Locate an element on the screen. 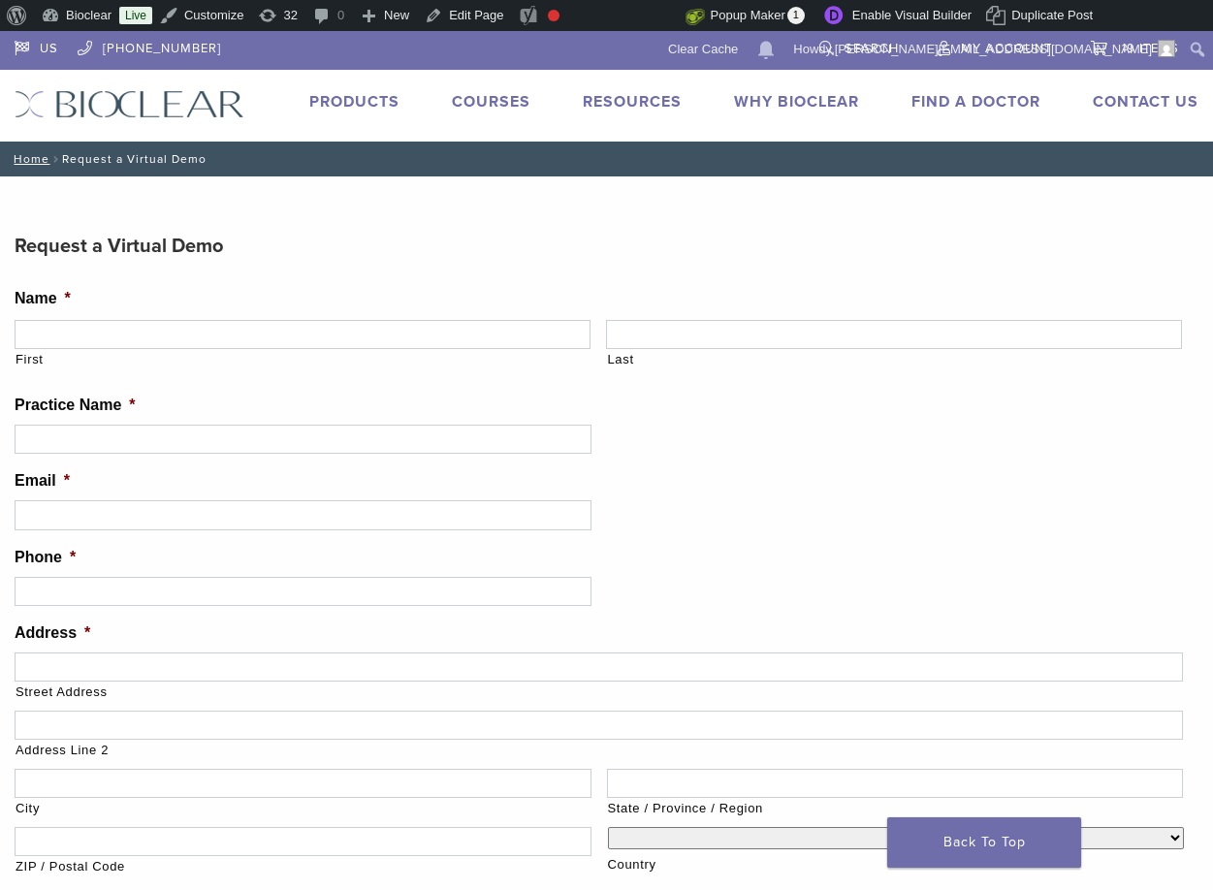  label: Name is located at coordinates (43, 299).